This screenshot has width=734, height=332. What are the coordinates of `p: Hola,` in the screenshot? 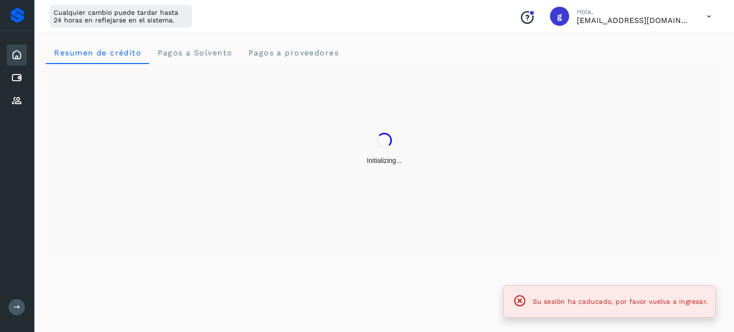 It's located at (634, 11).